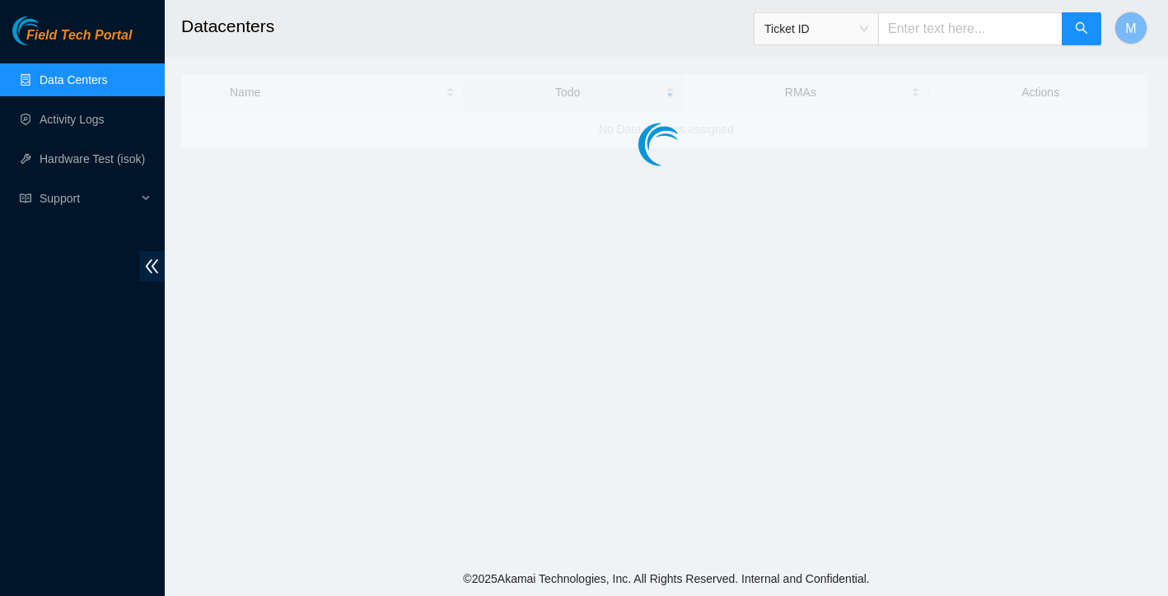 This screenshot has height=596, width=1168. What do you see at coordinates (72, 40) in the screenshot?
I see `a: Akamai TechnologiesField Tech Portal` at bounding box center [72, 40].